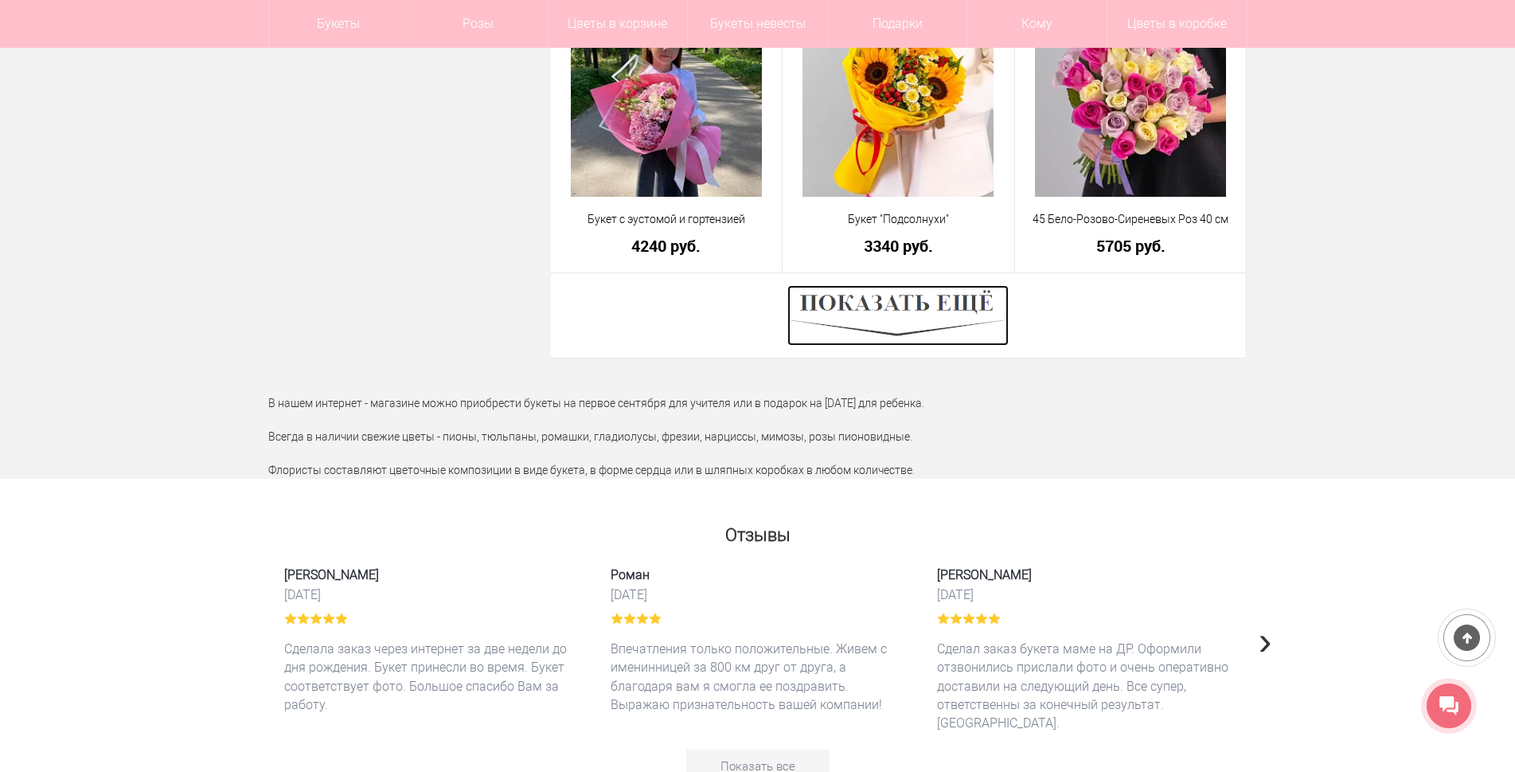 The image size is (1515, 772). What do you see at coordinates (1131, 219) in the screenshot?
I see `a: 45 Бело-Розово-Сиреневых Роз 40 см` at bounding box center [1131, 219].